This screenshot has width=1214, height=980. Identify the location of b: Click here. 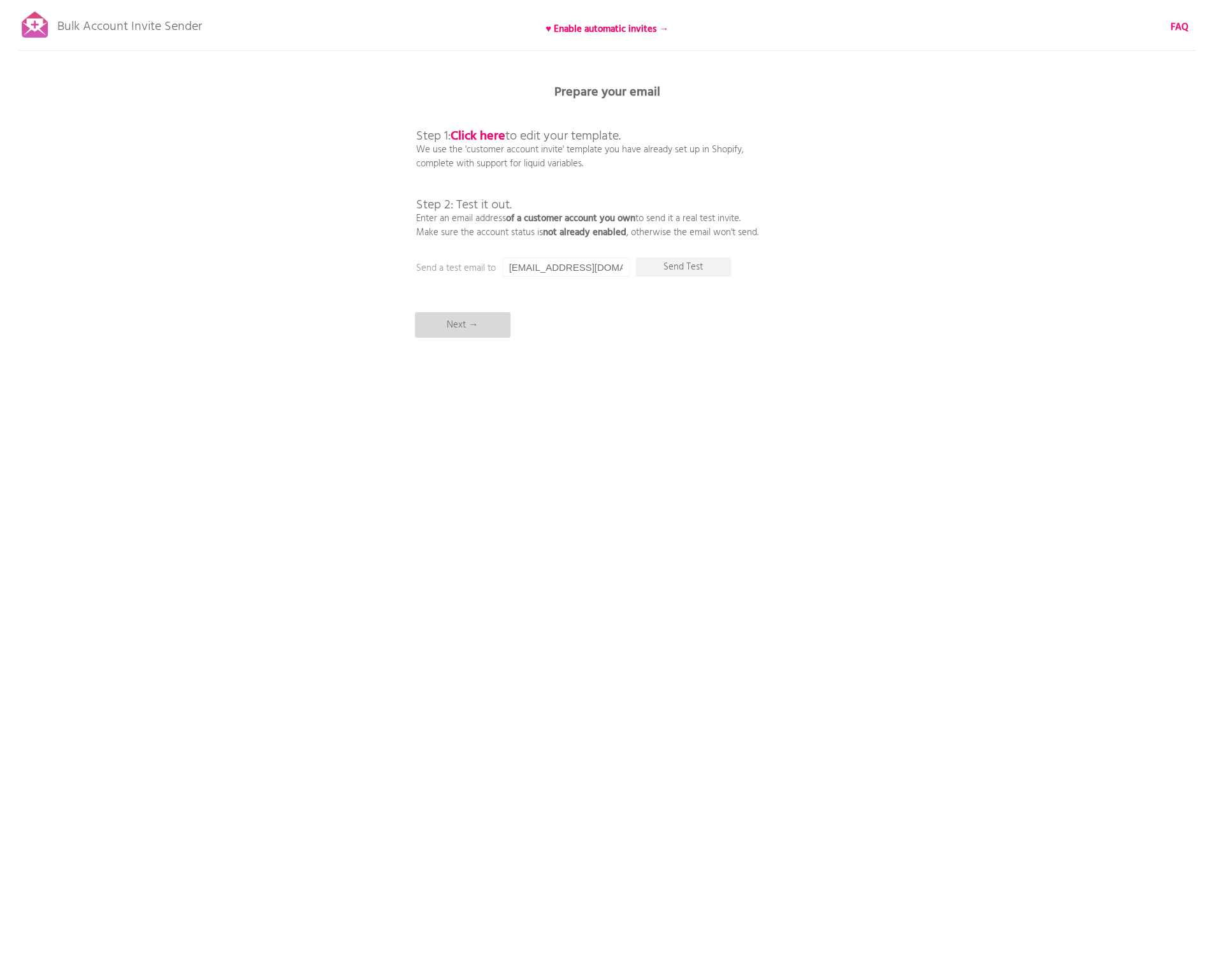
(478, 136).